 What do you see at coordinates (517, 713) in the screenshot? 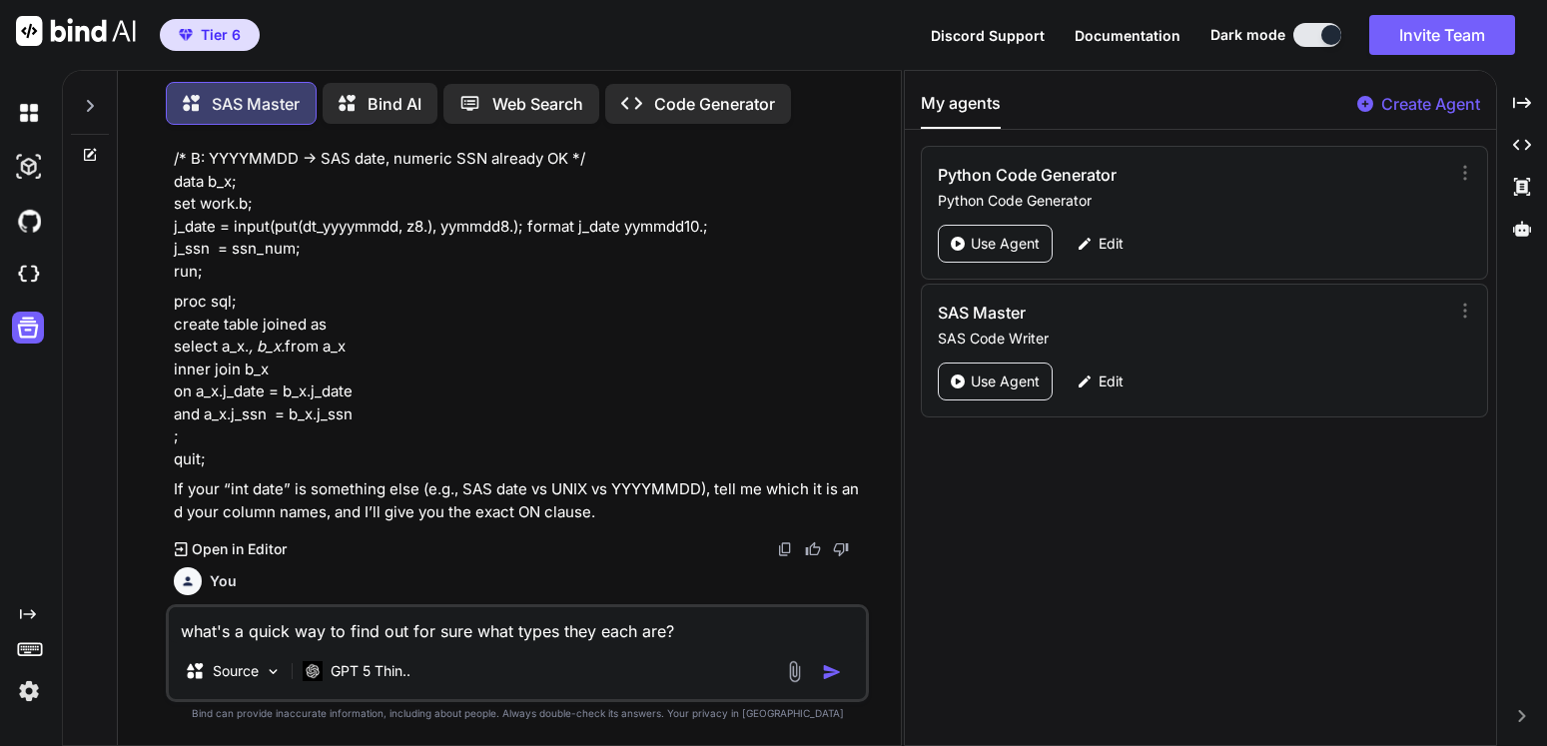
I see `p: Bind can provide inaccurate information, including about people. Always double-check its answers....` at bounding box center [517, 713].